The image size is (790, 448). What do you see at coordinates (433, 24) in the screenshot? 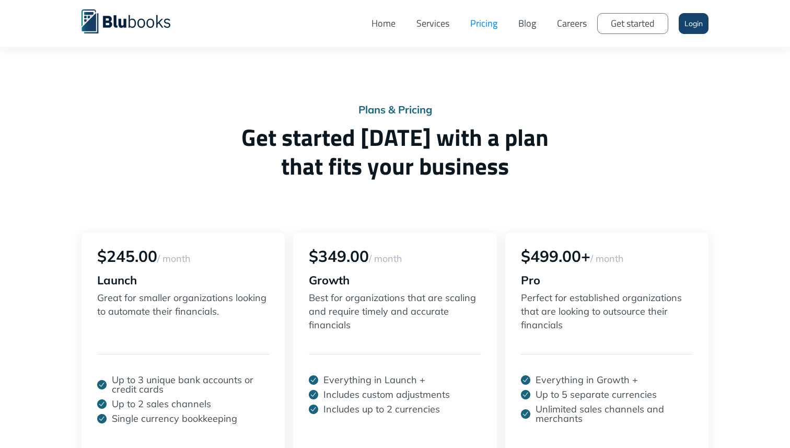
I see `a: Services` at bounding box center [433, 24].